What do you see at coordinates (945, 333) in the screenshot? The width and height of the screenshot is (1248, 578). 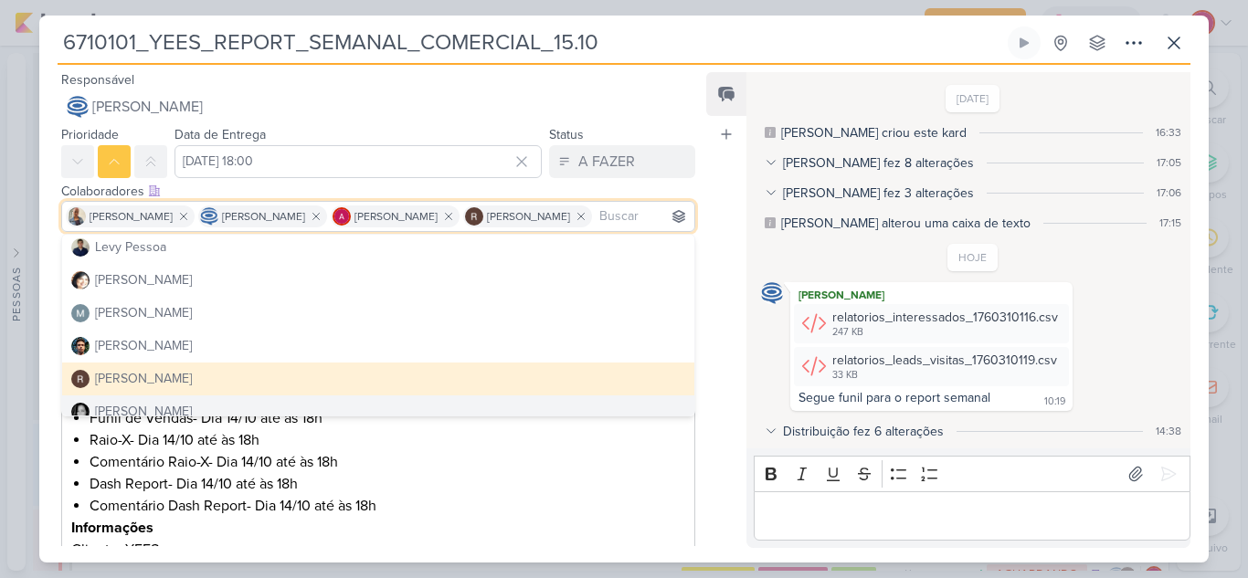 I see `div: 247 KB` at bounding box center [945, 333].